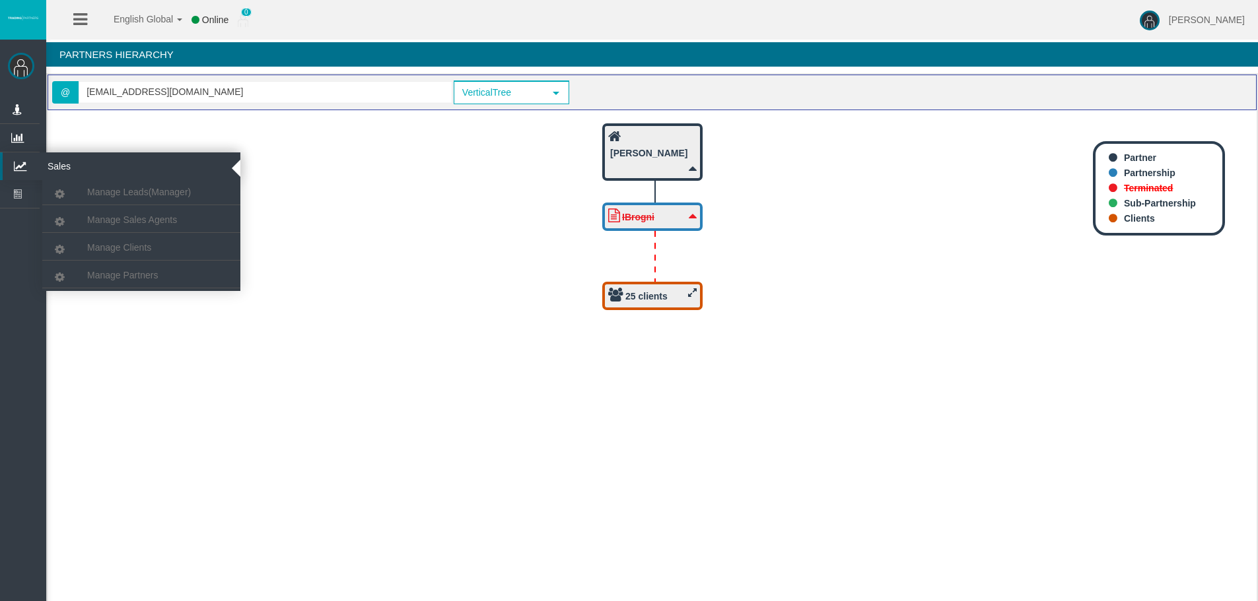  What do you see at coordinates (1139, 158) in the screenshot?
I see `b: Partner` at bounding box center [1139, 158].